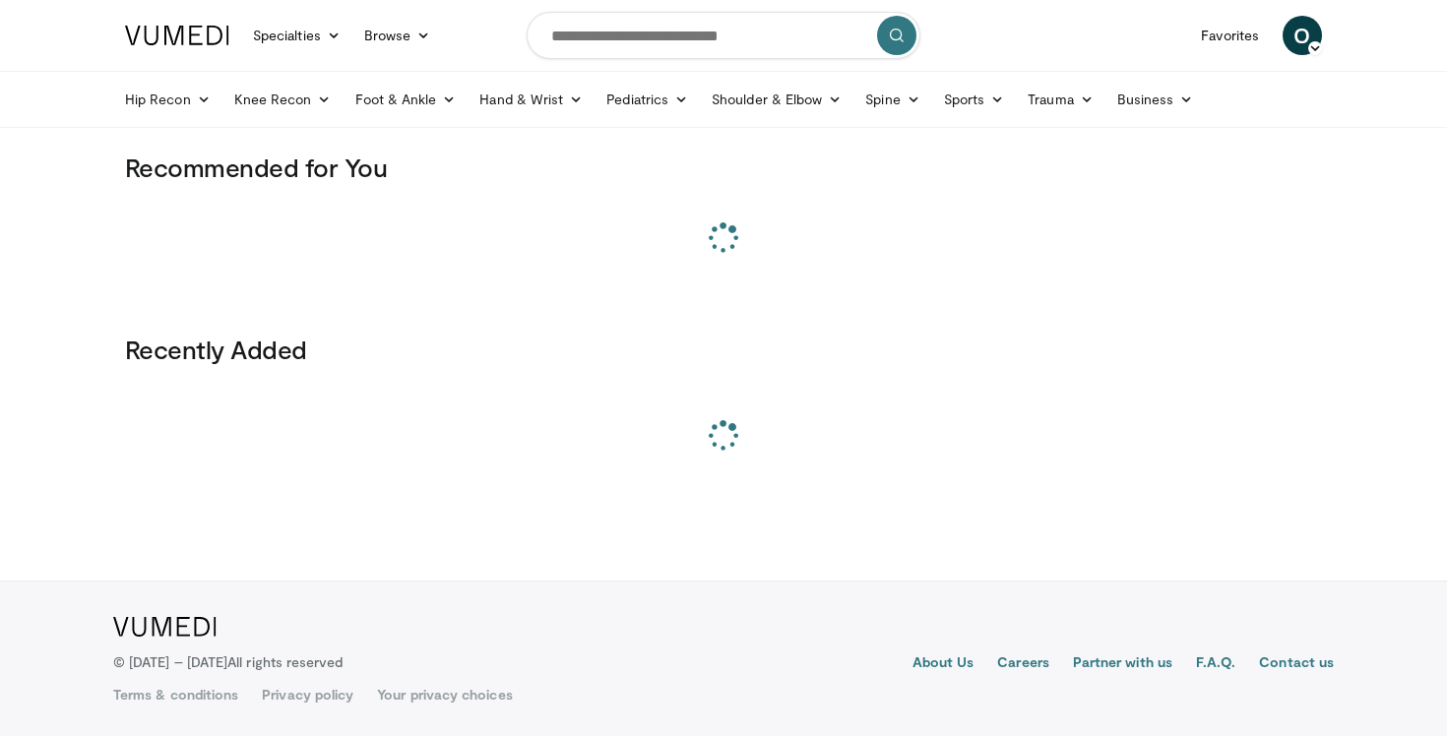  I want to click on span: All rights reserved, so click(284, 661).